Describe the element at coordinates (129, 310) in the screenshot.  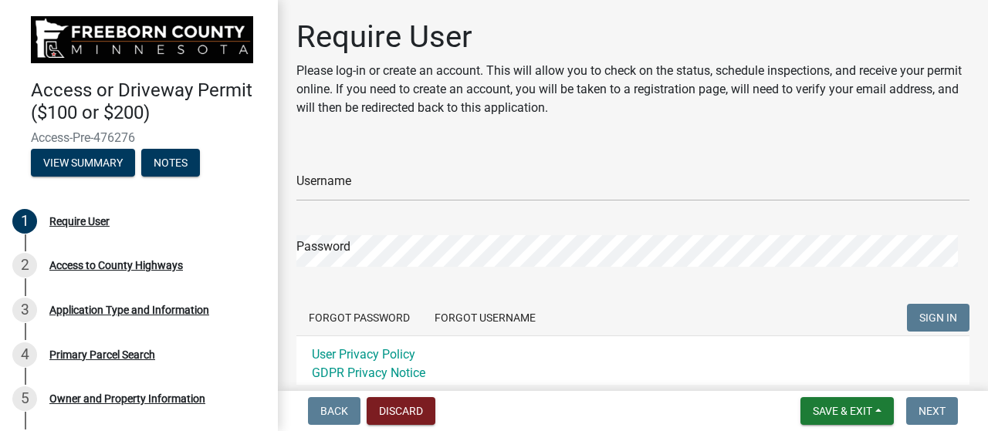
I see `div: Application Type and Information` at that location.